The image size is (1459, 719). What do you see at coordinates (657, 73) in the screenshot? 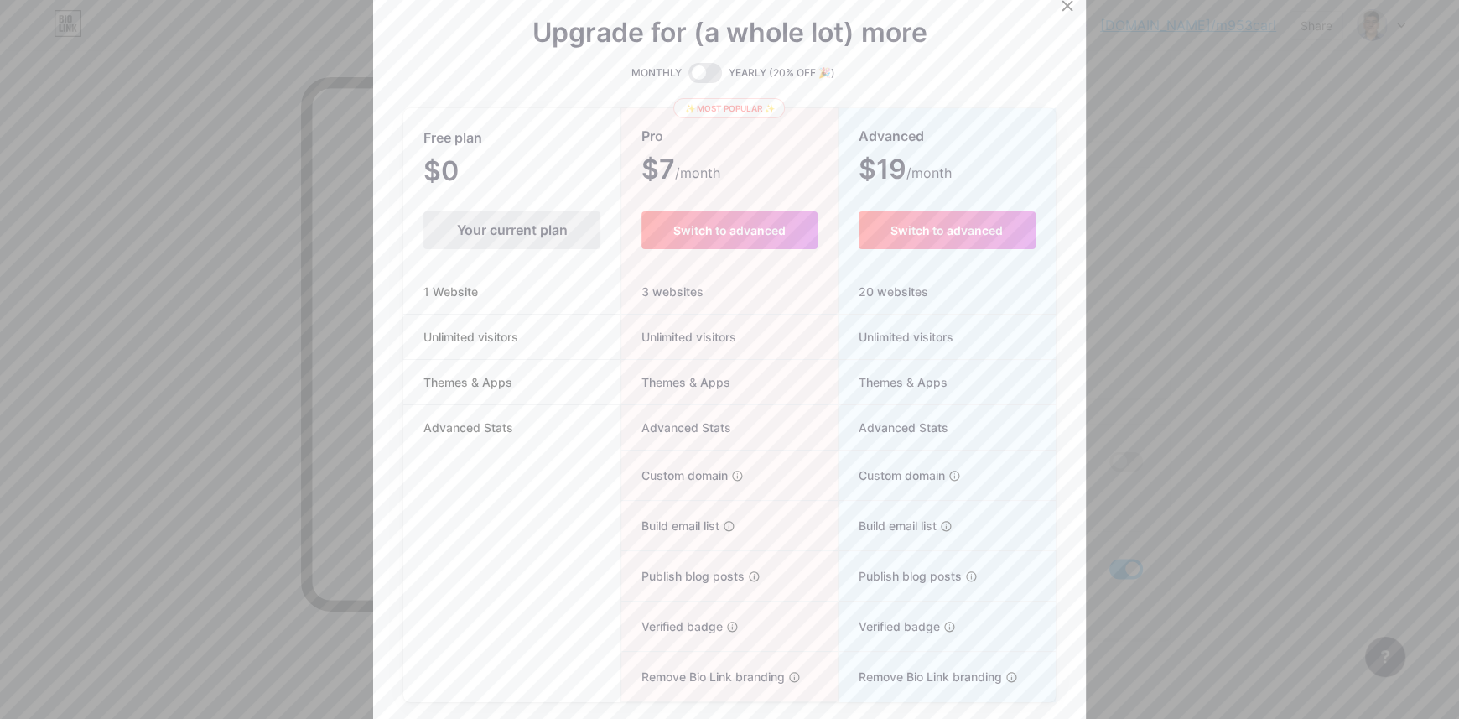
I see `span: MONTHLY` at bounding box center [657, 73].